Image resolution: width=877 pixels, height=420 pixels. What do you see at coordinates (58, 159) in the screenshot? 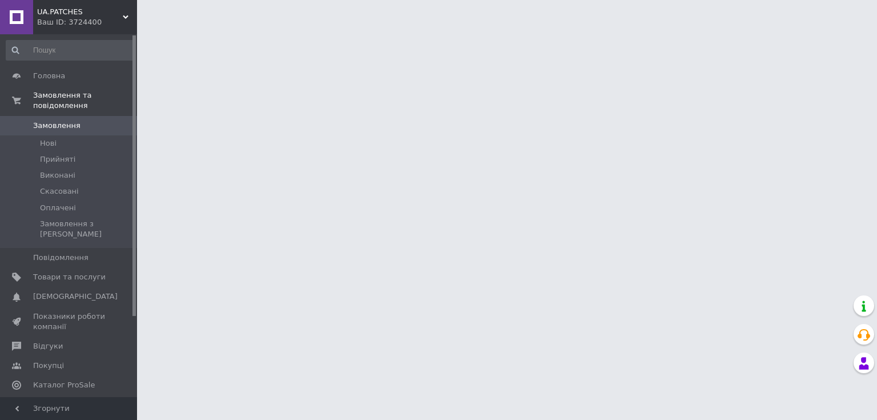
I see `span: Прийняті` at bounding box center [58, 159].